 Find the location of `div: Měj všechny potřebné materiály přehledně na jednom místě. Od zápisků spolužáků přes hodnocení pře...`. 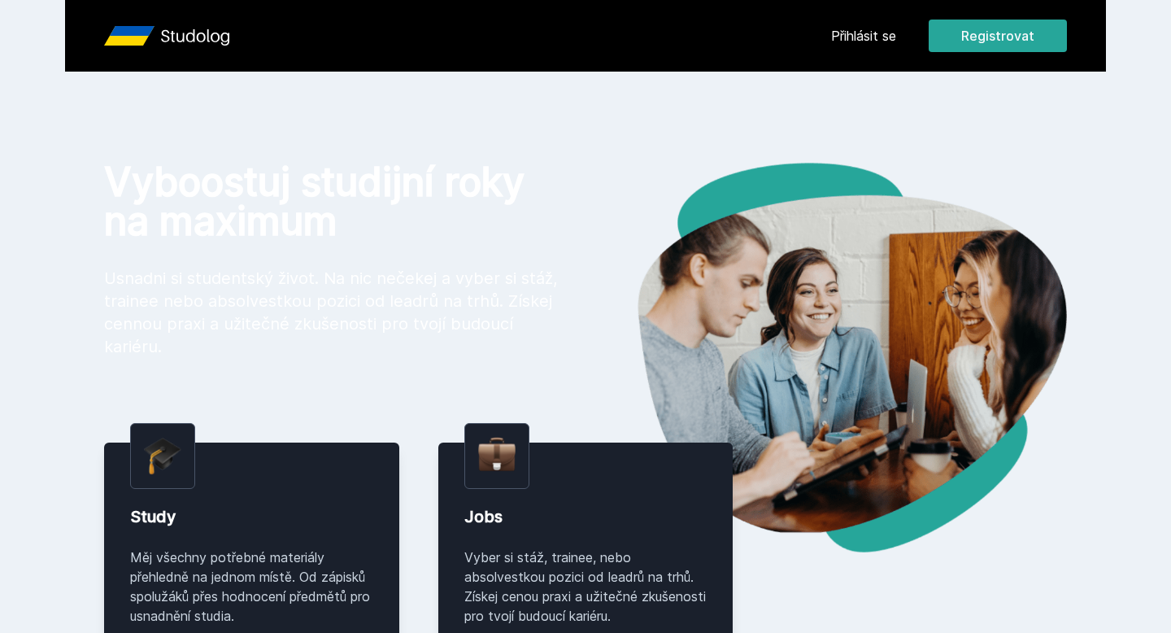

div: Měj všechny potřebné materiály přehledně na jednom místě. Od zápisků spolužáků přes hodnocení pře... is located at coordinates (251, 587).